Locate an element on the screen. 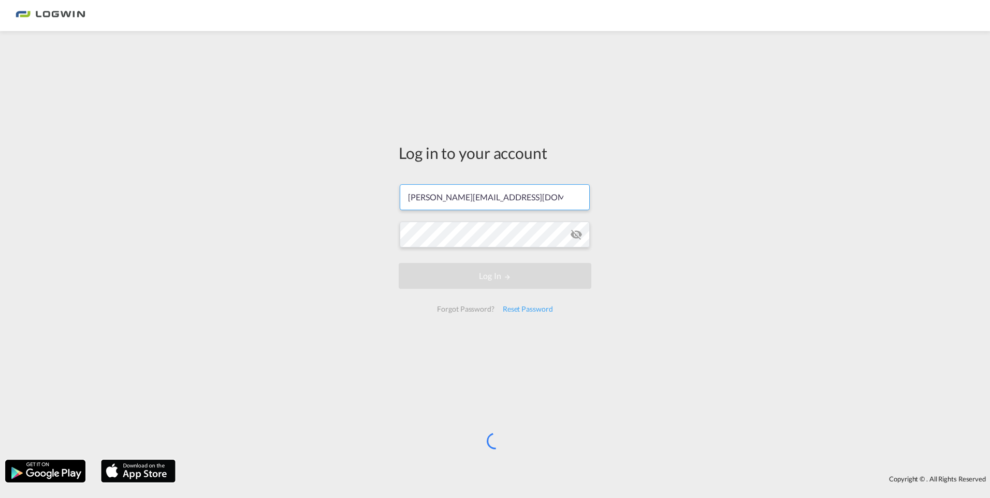  img: apple.png is located at coordinates (138, 471).